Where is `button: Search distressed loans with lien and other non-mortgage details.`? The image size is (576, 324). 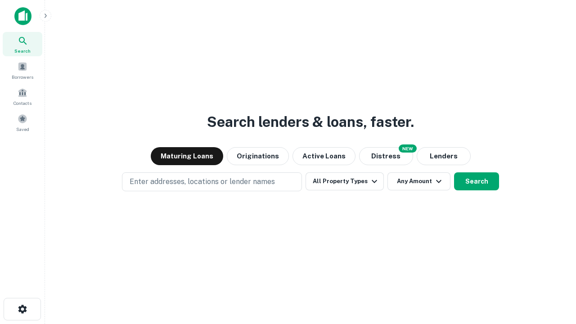 button: Search distressed loans with lien and other non-mortgage details. is located at coordinates (386, 156).